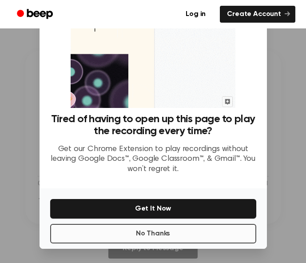 This screenshot has height=263, width=306. I want to click on a: Beep, so click(36, 14).